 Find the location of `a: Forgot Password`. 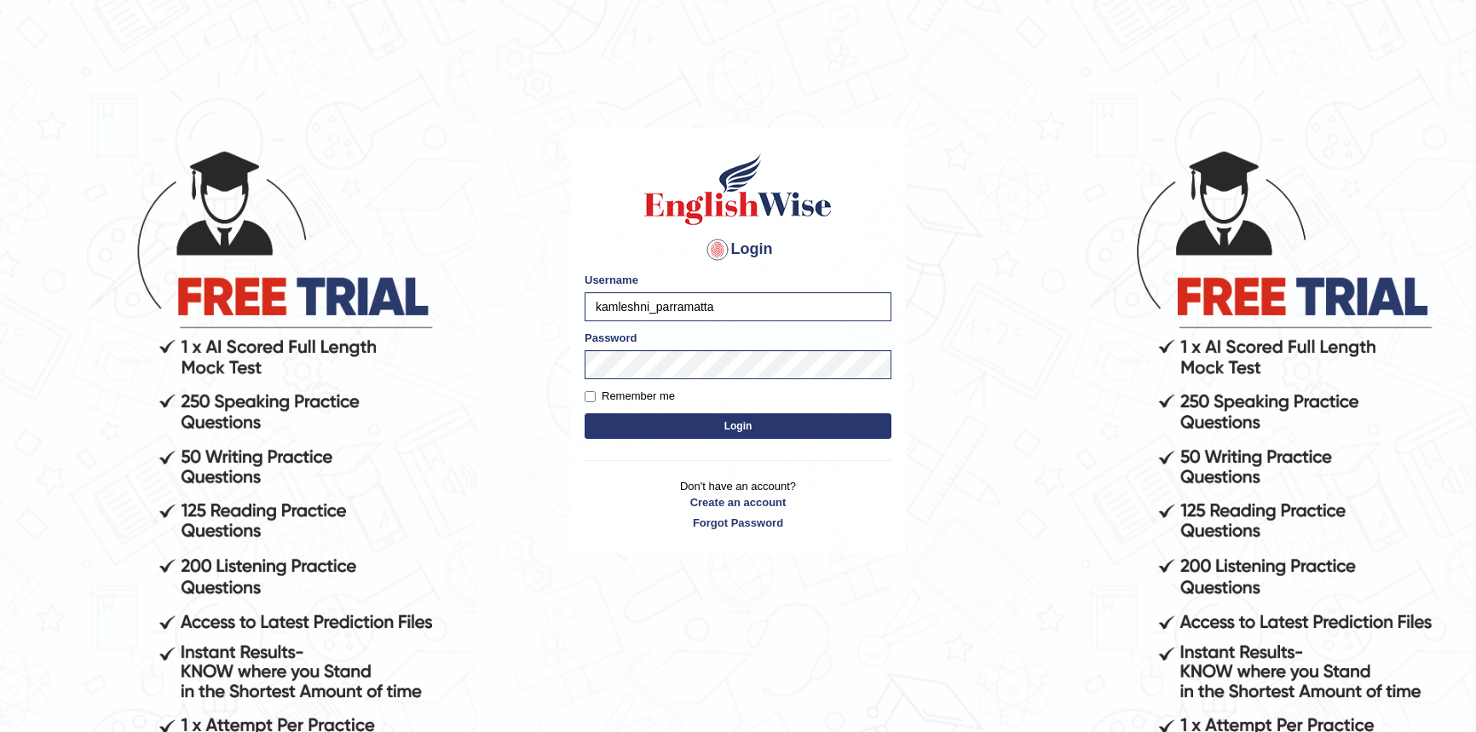

a: Forgot Password is located at coordinates (738, 522).